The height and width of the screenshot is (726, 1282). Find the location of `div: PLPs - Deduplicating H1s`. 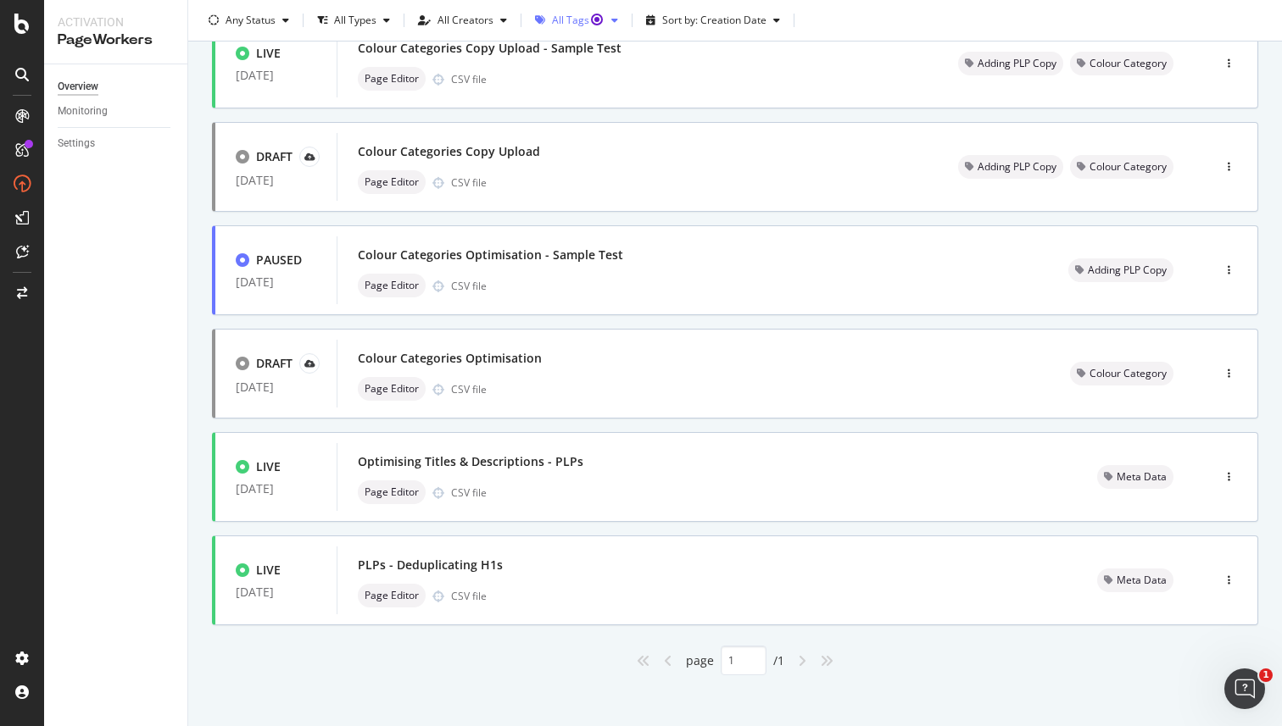

div: PLPs - Deduplicating H1s is located at coordinates (430, 565).